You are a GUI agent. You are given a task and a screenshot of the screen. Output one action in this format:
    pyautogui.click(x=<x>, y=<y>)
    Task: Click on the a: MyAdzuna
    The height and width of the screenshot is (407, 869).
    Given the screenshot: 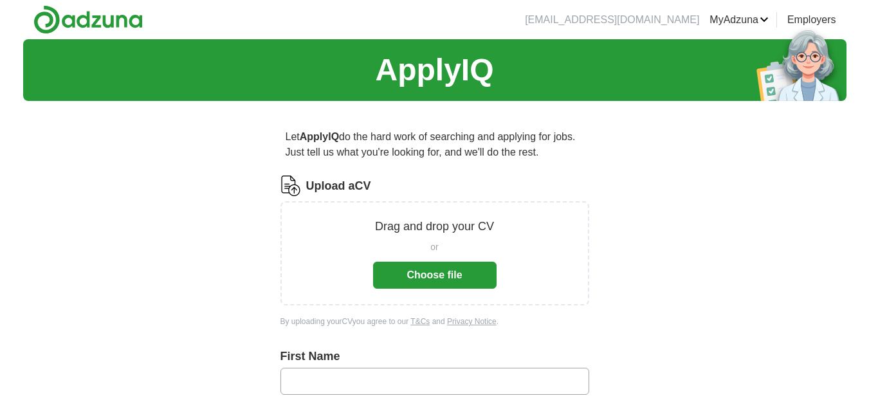 What is the action you would take?
    pyautogui.click(x=739, y=20)
    